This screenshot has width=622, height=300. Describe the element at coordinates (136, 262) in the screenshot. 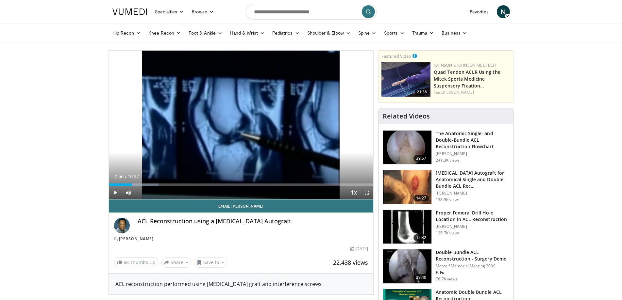

I see `a: 68 Thumbs Up` at that location.